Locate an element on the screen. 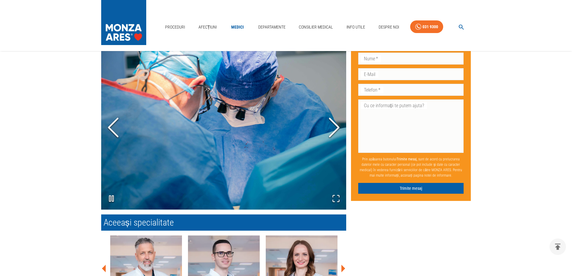 The image size is (572, 276). p: Prin apăsarea butonului , sunt de acord cu prelucrarea datelor mele cu caracter personal (ce pot ... is located at coordinates (411, 167).